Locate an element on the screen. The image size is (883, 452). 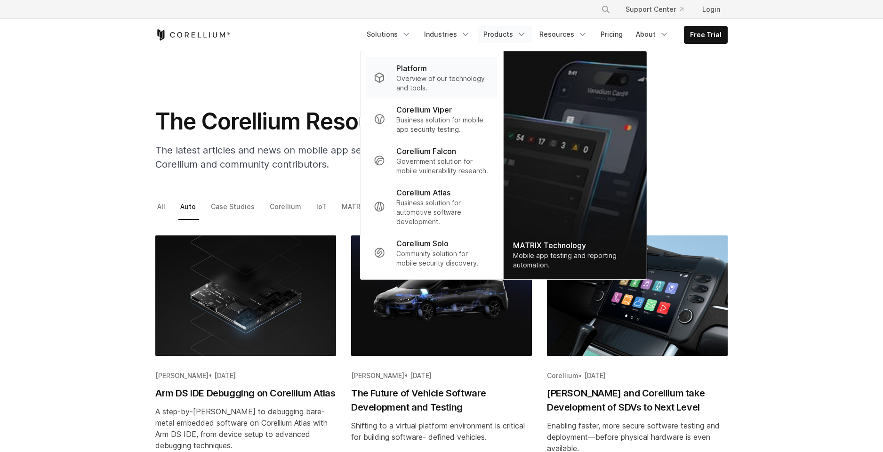
a: Solutions is located at coordinates (389, 34).